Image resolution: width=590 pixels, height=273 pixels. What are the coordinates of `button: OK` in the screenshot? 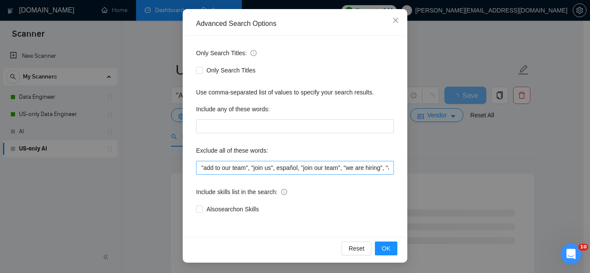 It's located at (386, 249).